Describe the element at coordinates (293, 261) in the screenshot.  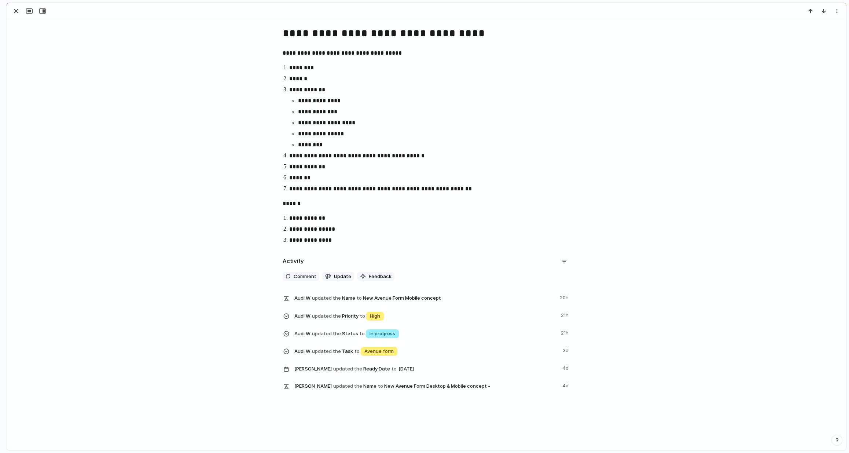
I see `h2: Activity` at that location.